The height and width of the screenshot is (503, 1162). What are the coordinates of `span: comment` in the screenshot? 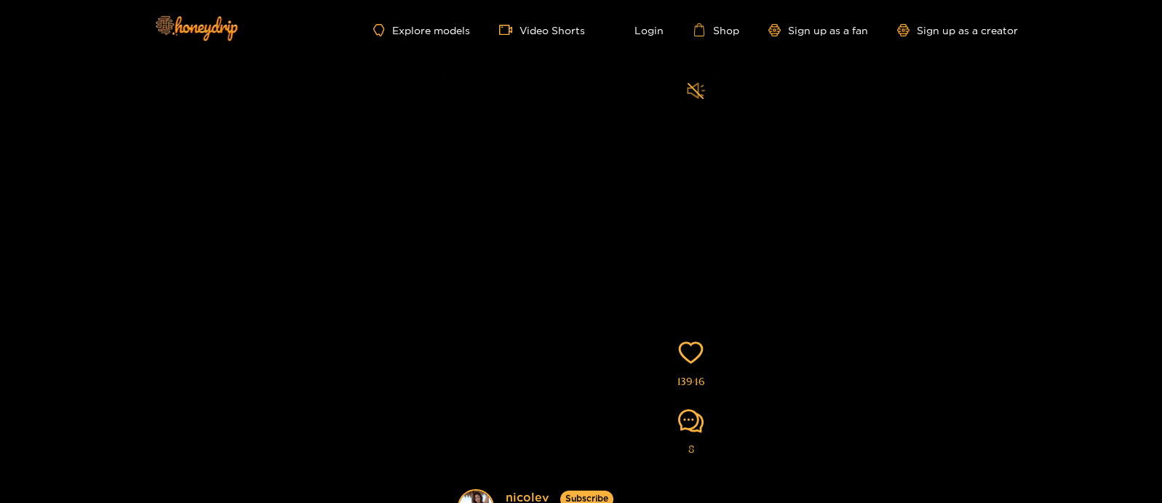 It's located at (690, 421).